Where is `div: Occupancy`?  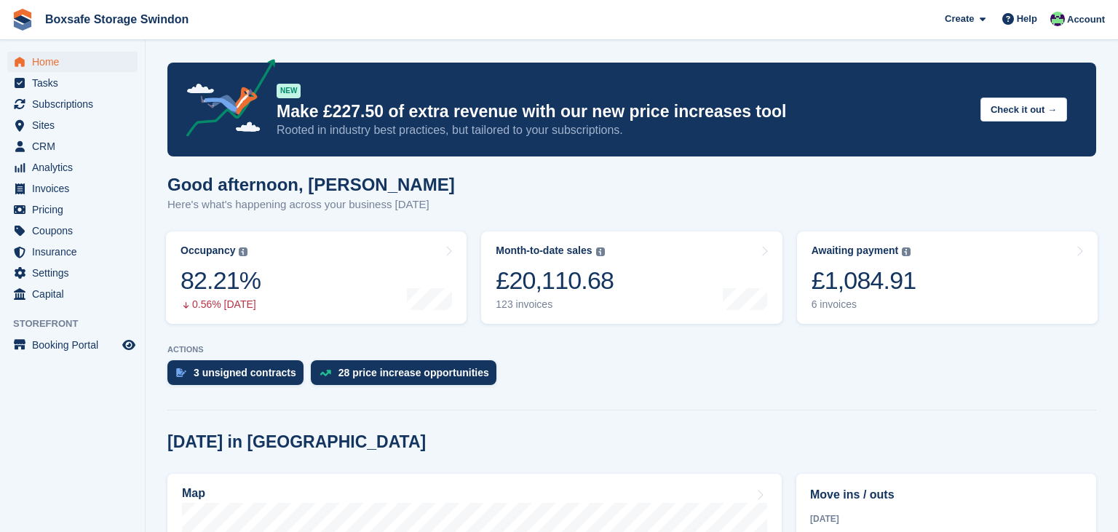 div: Occupancy is located at coordinates (208, 250).